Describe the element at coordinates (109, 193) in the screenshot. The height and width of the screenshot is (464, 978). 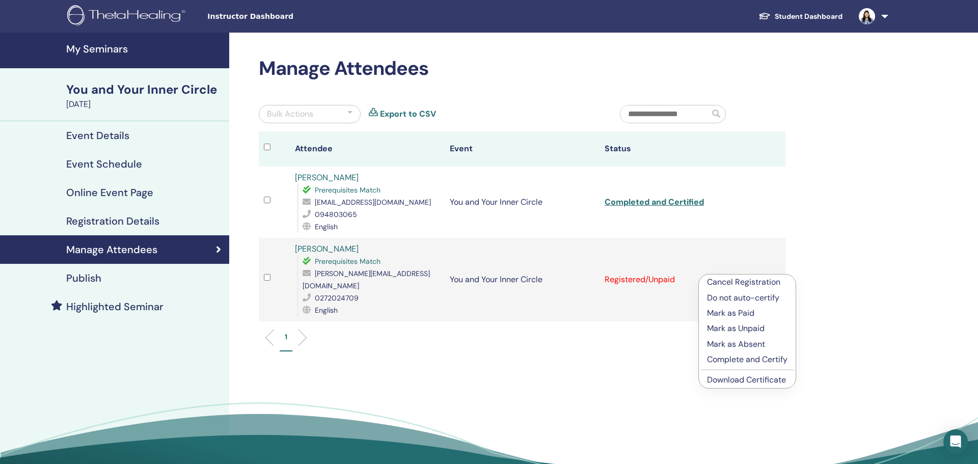
I see `h4: Online Event Page` at that location.